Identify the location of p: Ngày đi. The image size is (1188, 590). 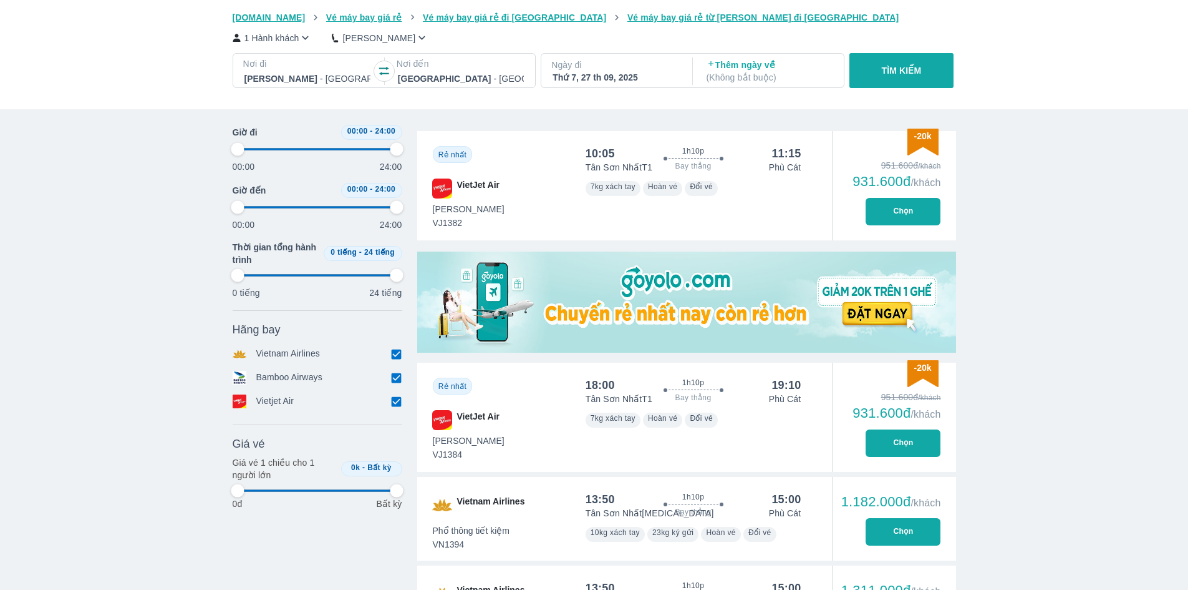
(616, 65).